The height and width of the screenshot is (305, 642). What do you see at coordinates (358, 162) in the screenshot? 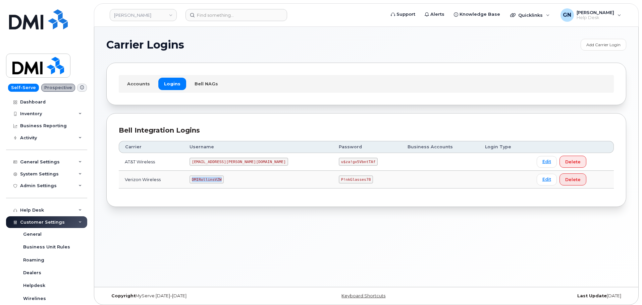
I see `code: u$za!gx5VbntTAf` at bounding box center [358, 162].